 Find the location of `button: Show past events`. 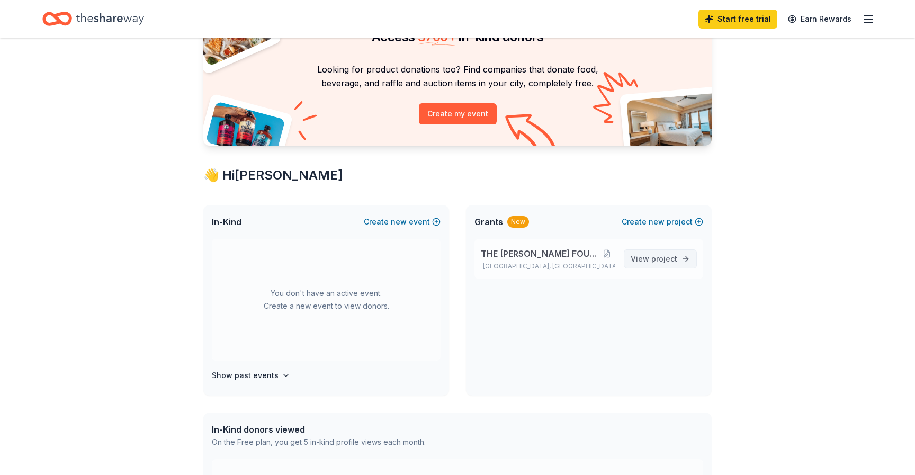

button: Show past events is located at coordinates (251, 375).